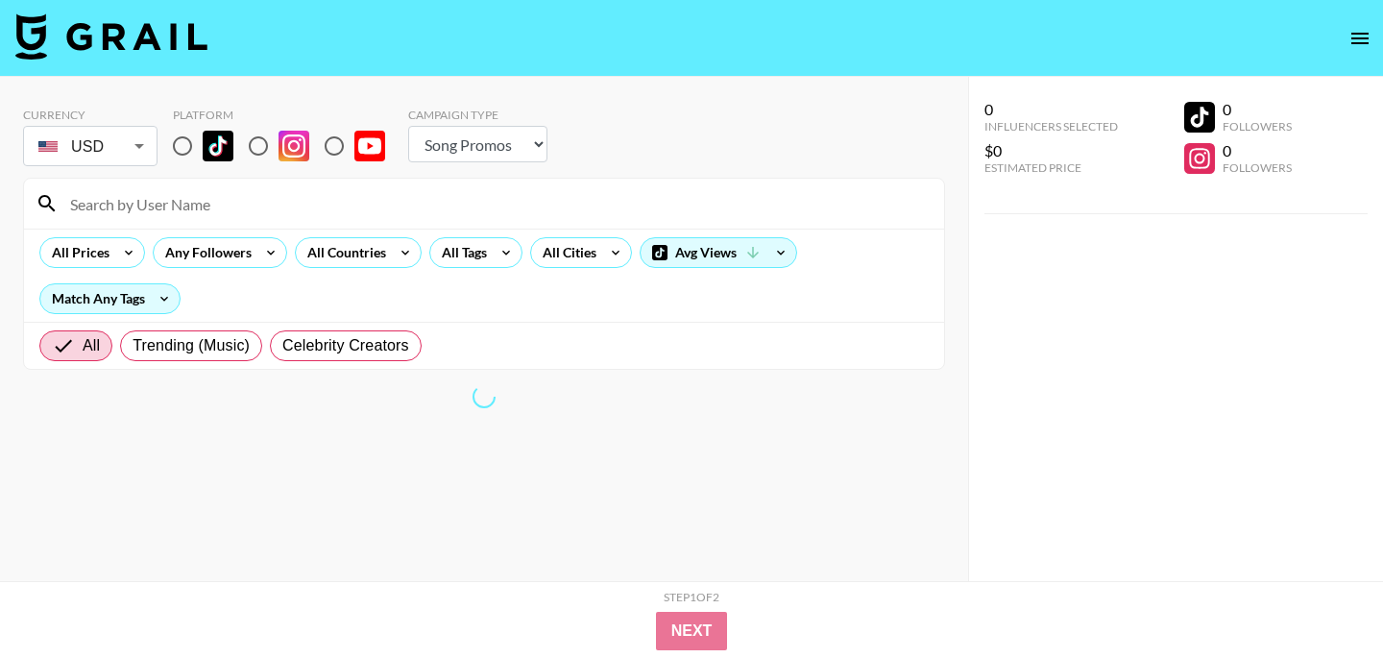 This screenshot has width=1383, height=658. I want to click on div: Match Any Tags, so click(109, 299).